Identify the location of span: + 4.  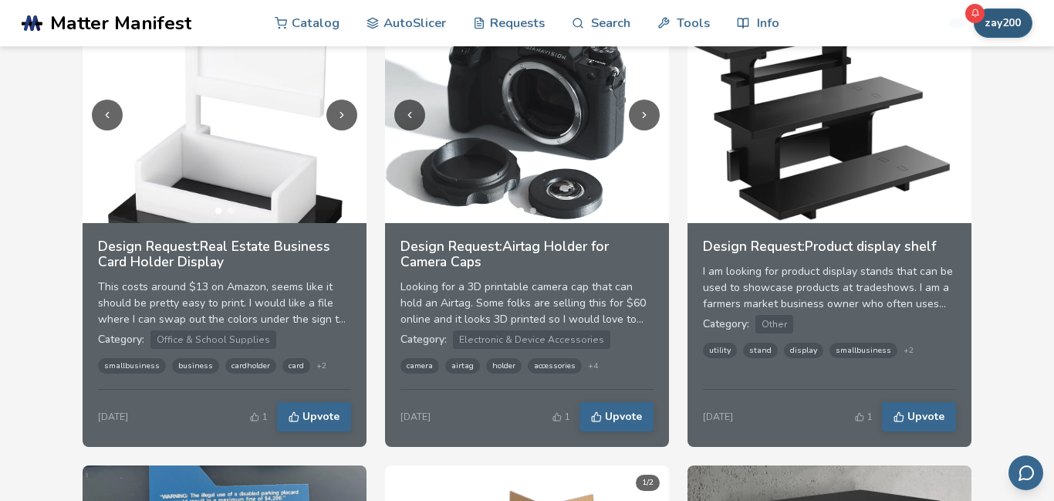
(592, 366).